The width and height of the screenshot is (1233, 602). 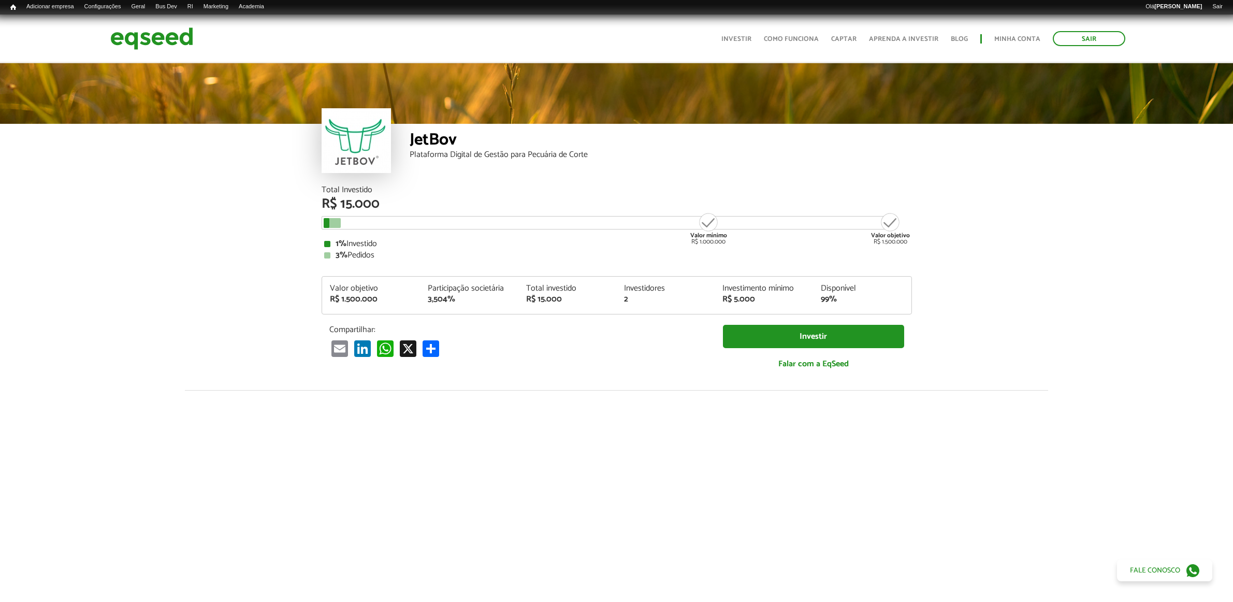 What do you see at coordinates (341, 243) in the screenshot?
I see `strong: 1%` at bounding box center [341, 243].